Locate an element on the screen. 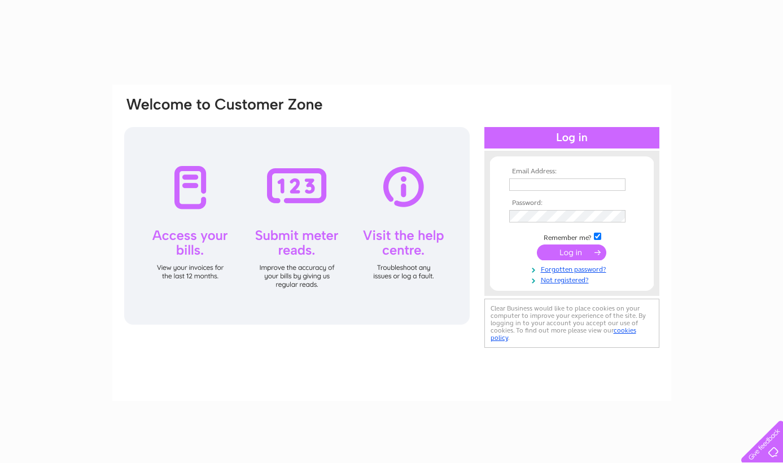 The width and height of the screenshot is (783, 463). a: cookies policy is located at coordinates (564, 334).